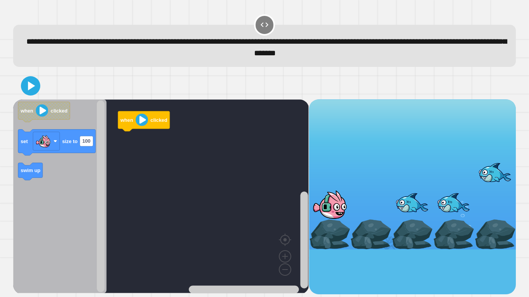 The width and height of the screenshot is (529, 297). I want to click on div: Blockly Workspace, so click(161, 197).